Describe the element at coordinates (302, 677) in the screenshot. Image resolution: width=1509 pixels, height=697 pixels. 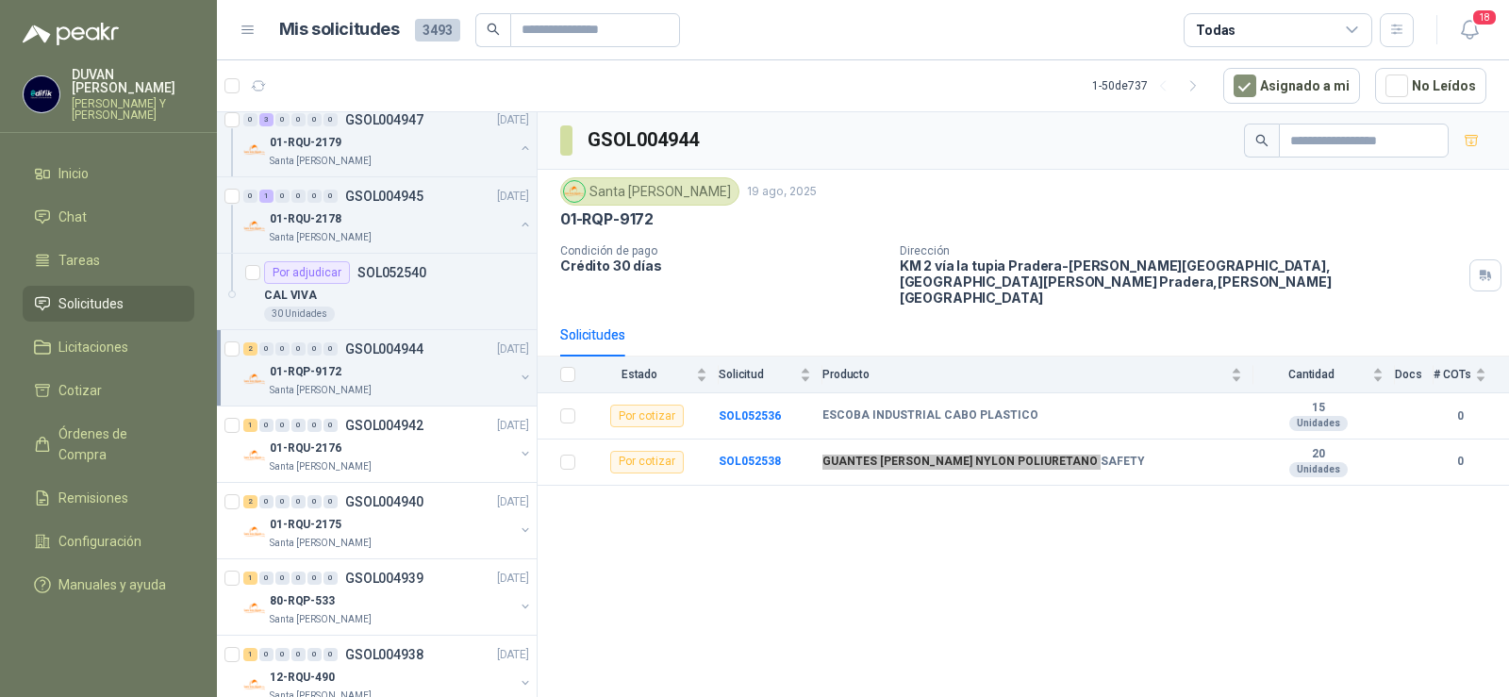
I see `p: 12-RQU-490` at that location.